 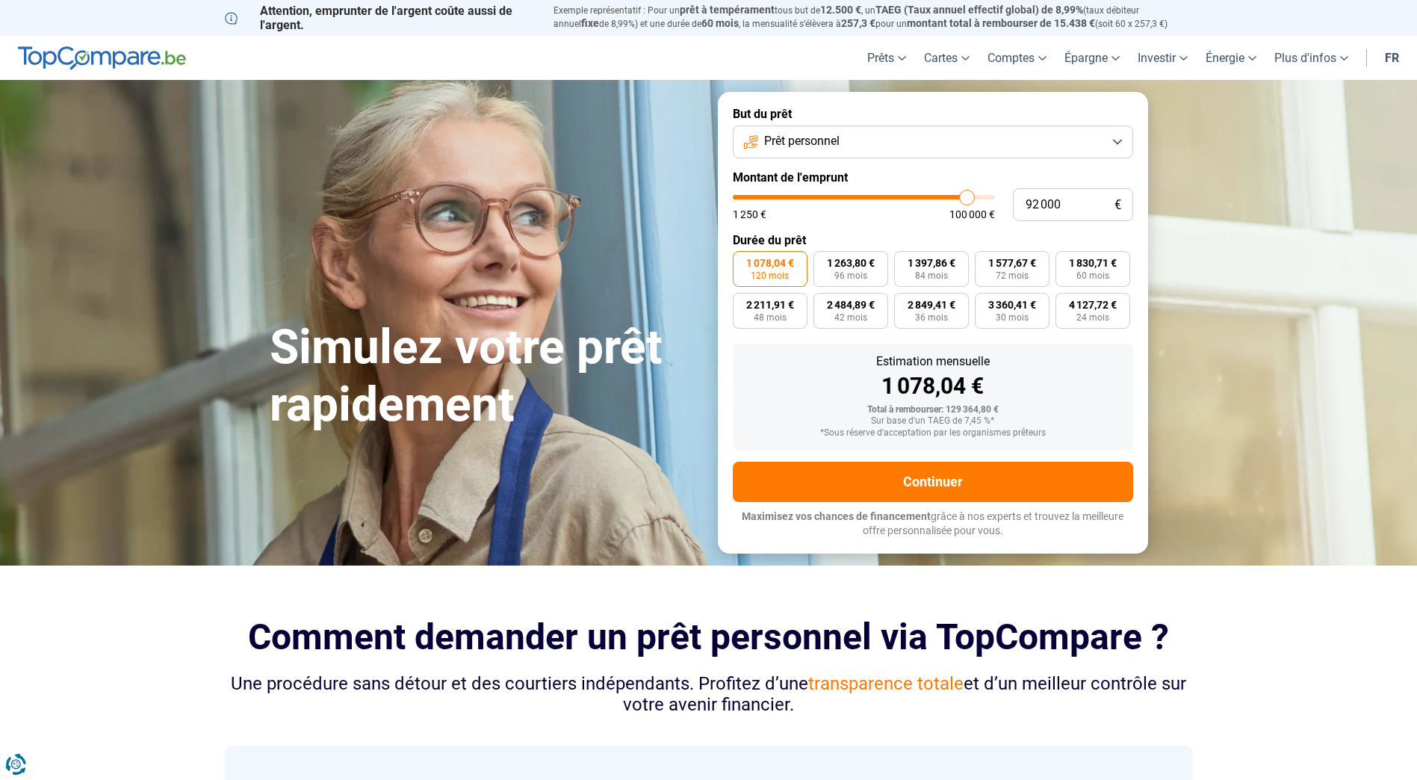 I want to click on span: 2 211,91 €, so click(x=770, y=305).